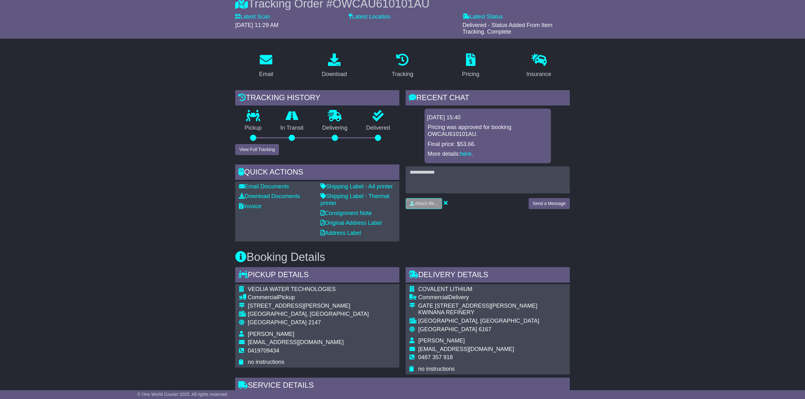 The image size is (805, 399). I want to click on p: More details: ., so click(487, 154).